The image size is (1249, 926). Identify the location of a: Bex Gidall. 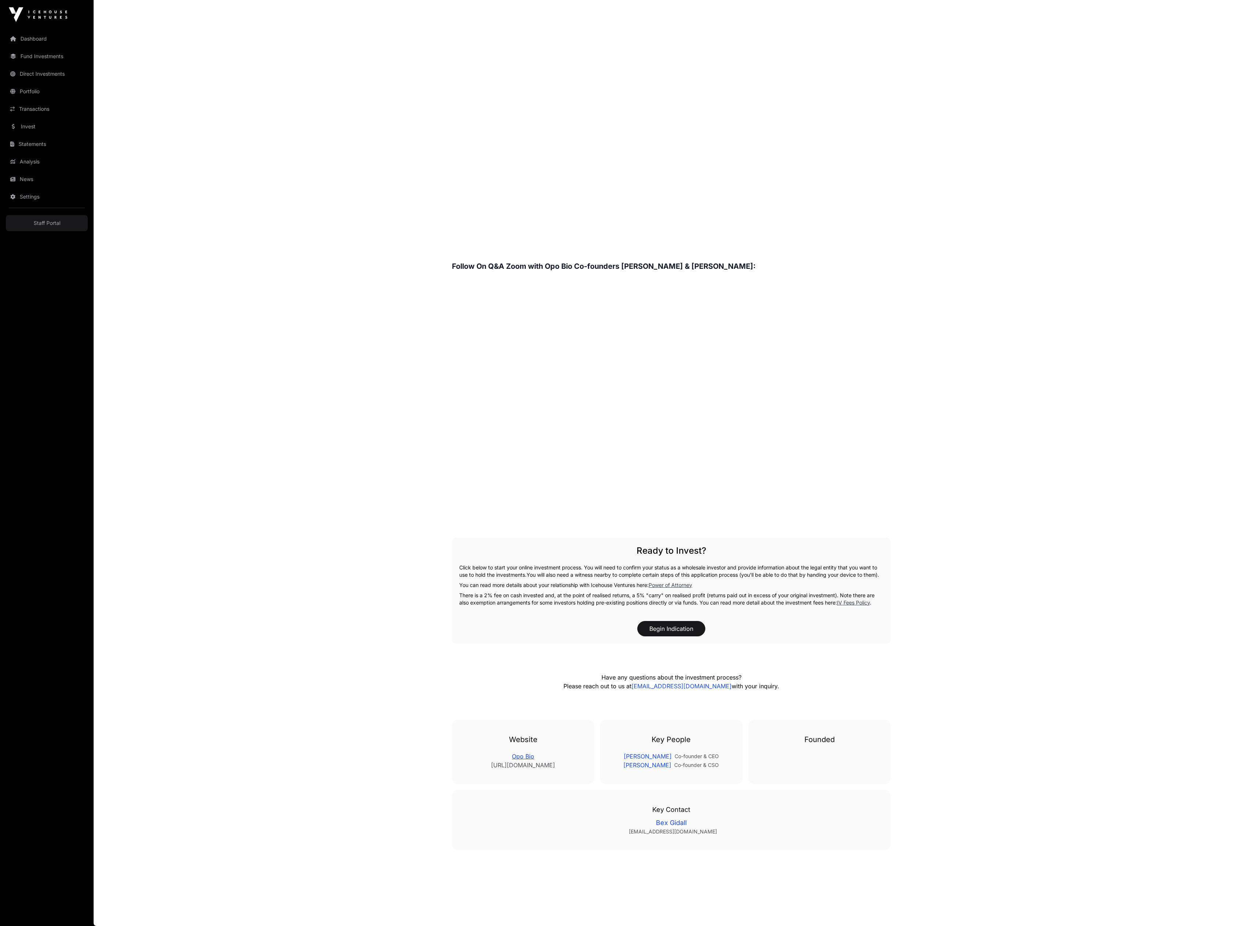
(671, 823).